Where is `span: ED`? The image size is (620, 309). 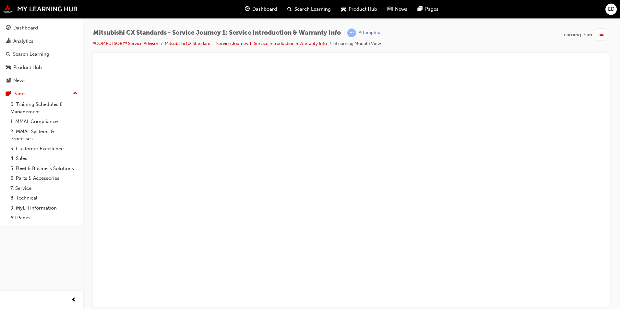
span: ED is located at coordinates (611, 9).